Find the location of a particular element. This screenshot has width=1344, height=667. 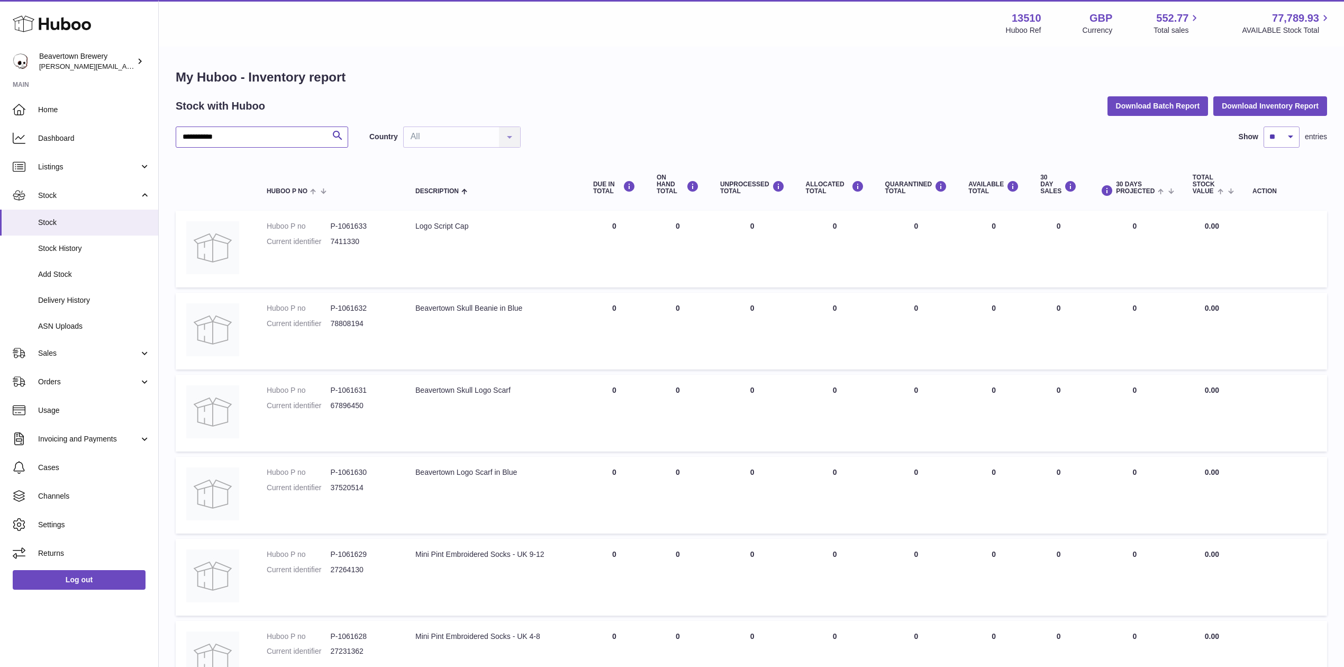

div: Beavertown Logo Scarf in Blue is located at coordinates (494, 472).